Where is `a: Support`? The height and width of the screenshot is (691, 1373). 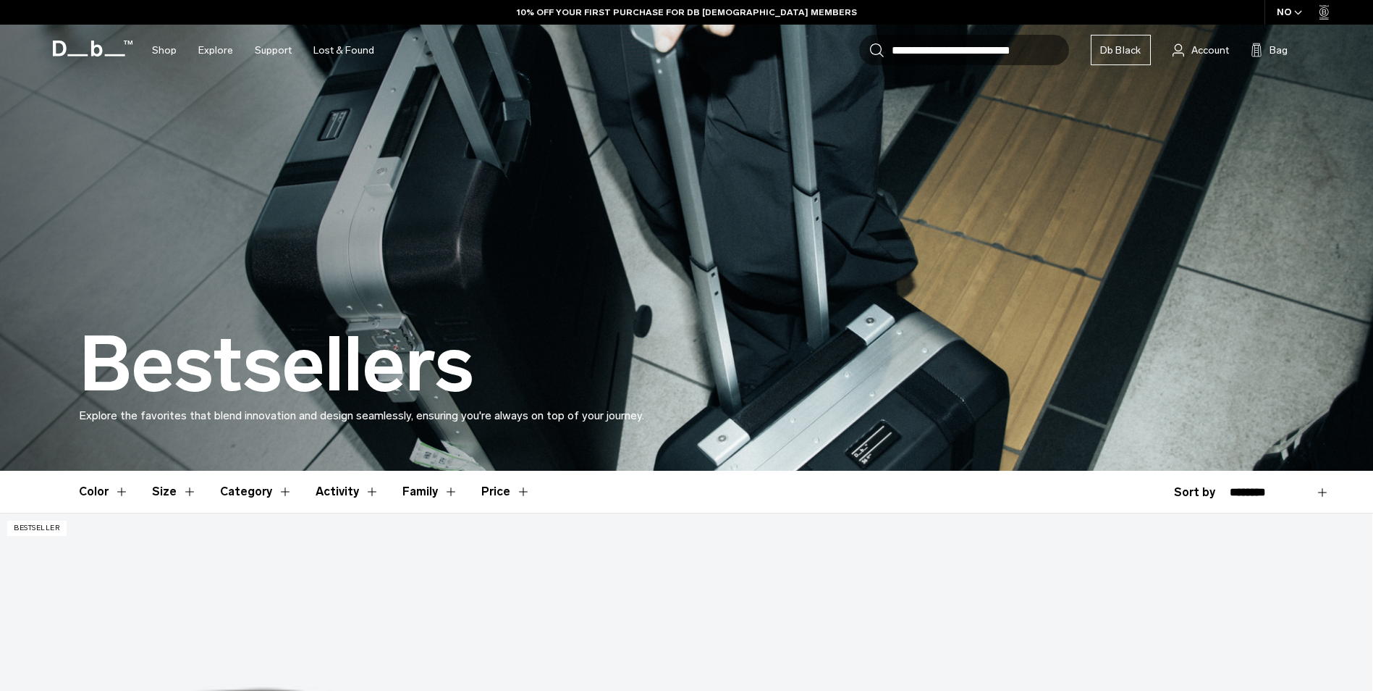 a: Support is located at coordinates (273, 50).